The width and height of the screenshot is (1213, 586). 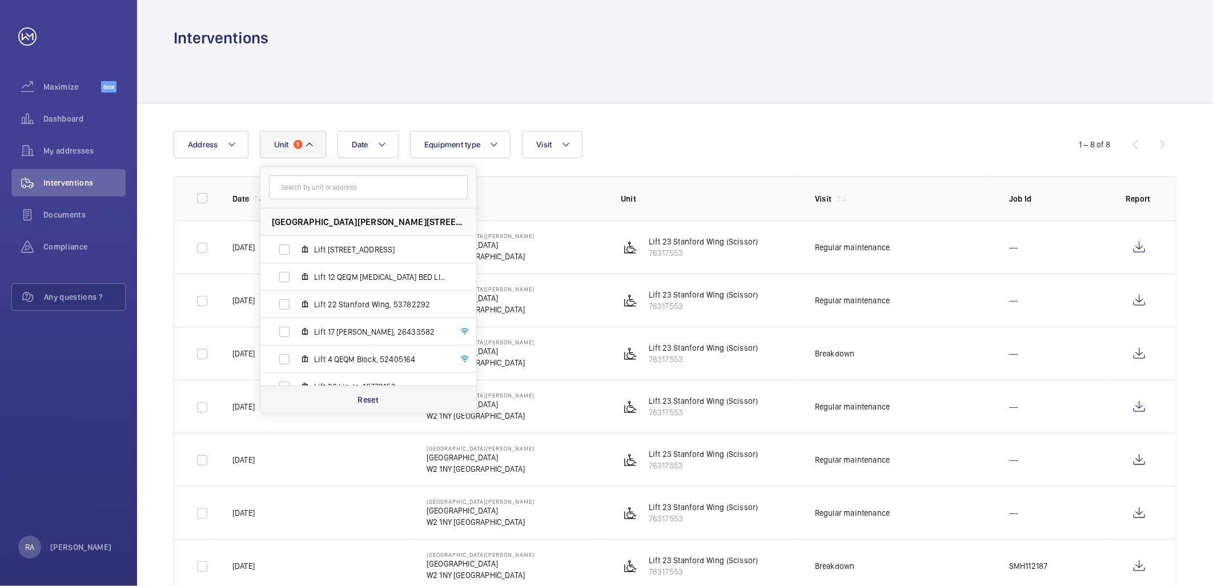 What do you see at coordinates (109, 87) in the screenshot?
I see `span: Beta` at bounding box center [109, 87].